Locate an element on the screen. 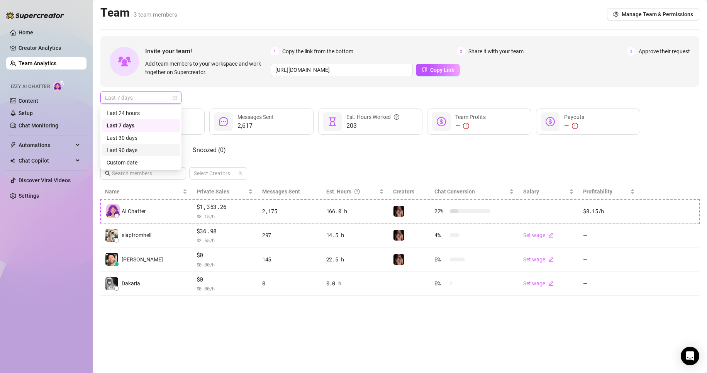 The height and width of the screenshot is (373, 707). th: Creators is located at coordinates (409, 191).